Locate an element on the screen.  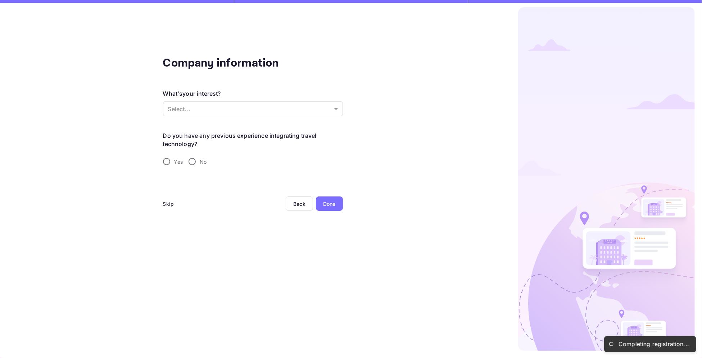
div: Company information is located at coordinates (235, 63).